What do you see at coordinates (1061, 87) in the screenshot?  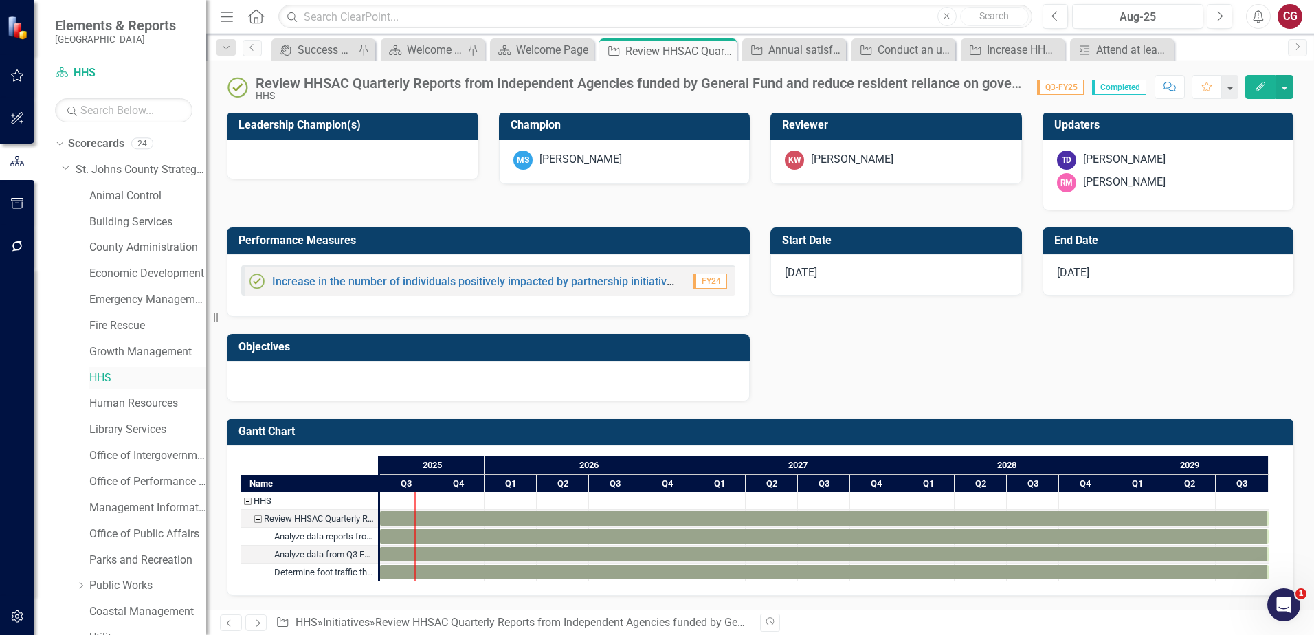 I see `span: Q3-FY25` at bounding box center [1061, 87].